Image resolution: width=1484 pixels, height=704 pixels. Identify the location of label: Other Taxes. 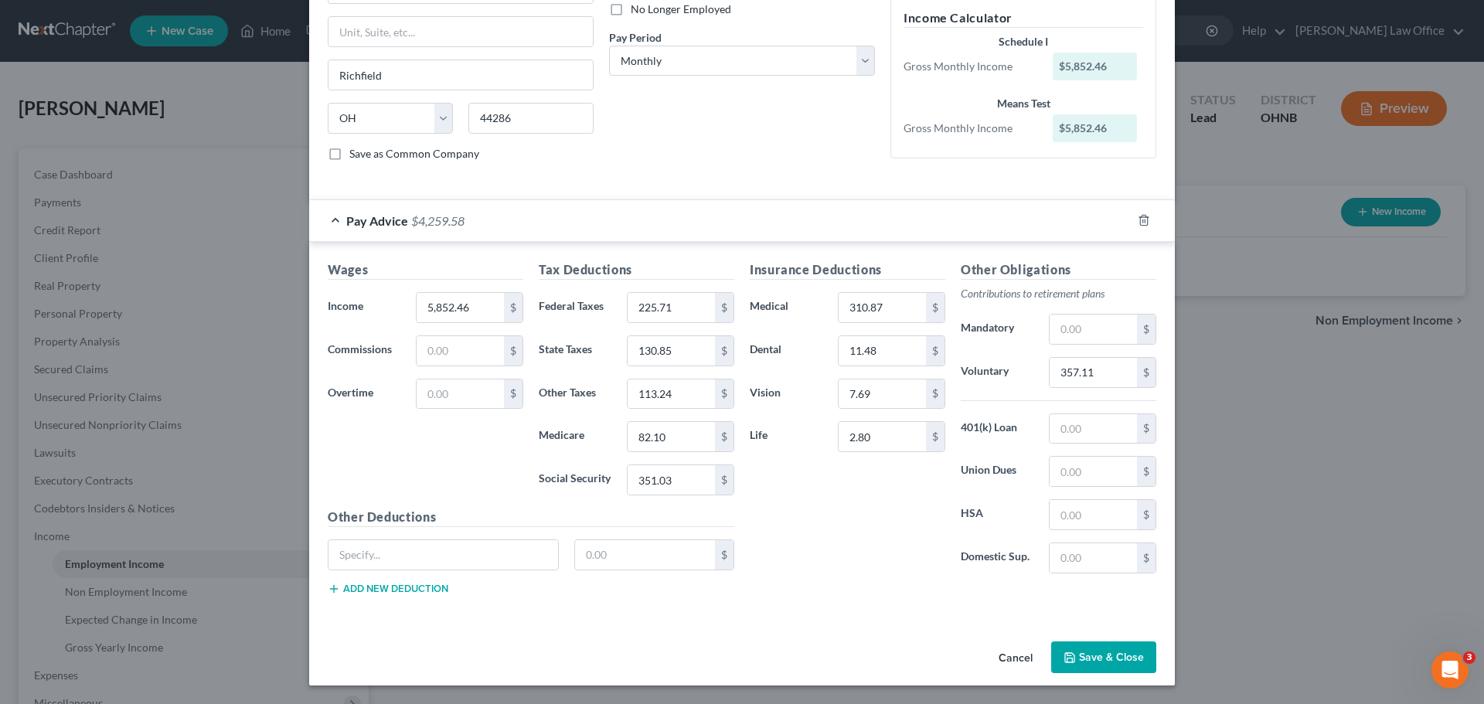
(575, 394).